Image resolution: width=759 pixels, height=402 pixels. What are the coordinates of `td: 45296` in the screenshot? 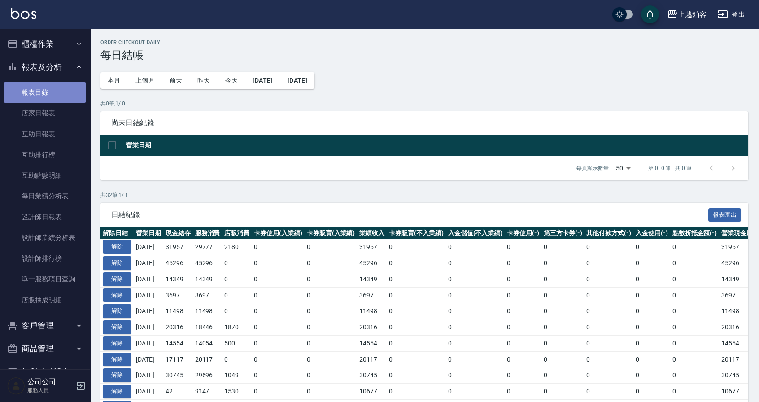 It's located at (208, 263).